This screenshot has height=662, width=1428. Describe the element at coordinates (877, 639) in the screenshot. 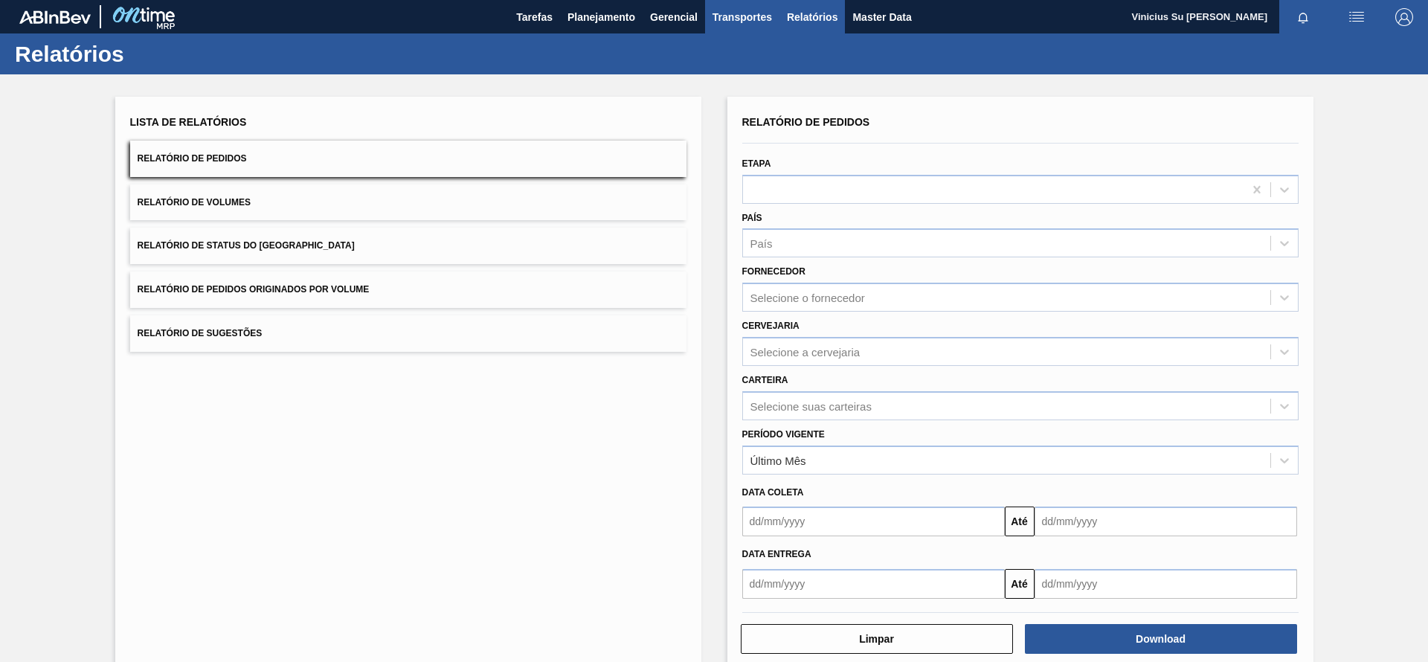

I see `button: Limpar` at that location.